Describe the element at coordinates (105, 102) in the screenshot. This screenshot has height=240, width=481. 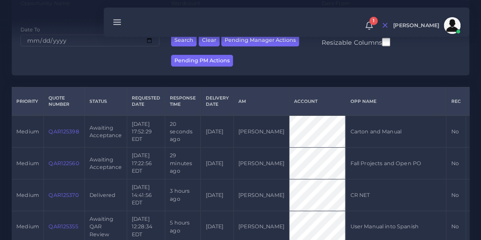
I see `th: Status` at that location.